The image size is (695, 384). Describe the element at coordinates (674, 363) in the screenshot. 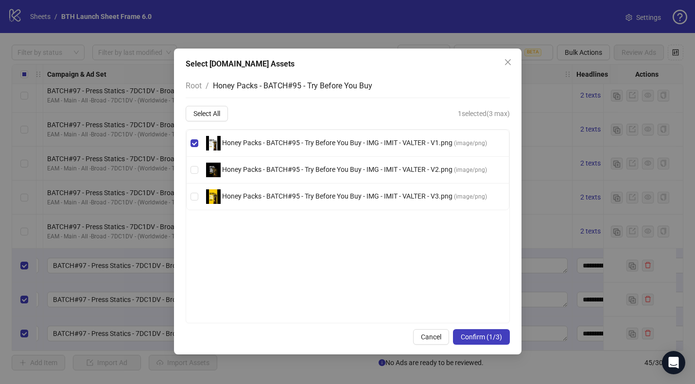

I see `div: Open Intercom Messenger` at that location.